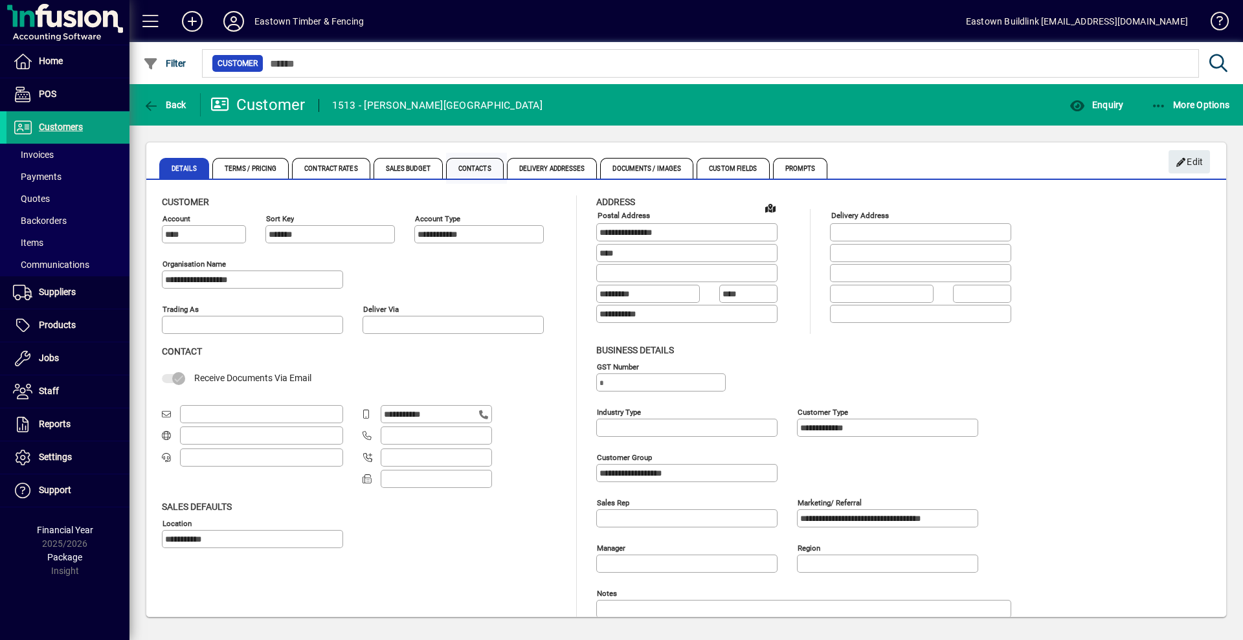 The width and height of the screenshot is (1243, 640). Describe the element at coordinates (234, 21) in the screenshot. I see `button: Profile` at that location.